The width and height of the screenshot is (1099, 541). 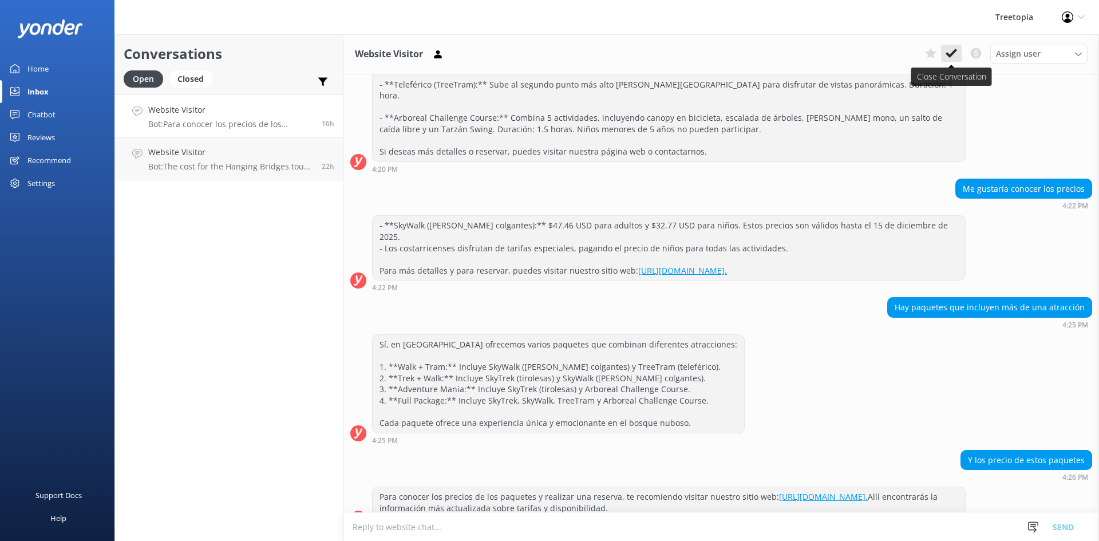 I want to click on div: Y los precio de estos paquetes, so click(x=1027, y=460).